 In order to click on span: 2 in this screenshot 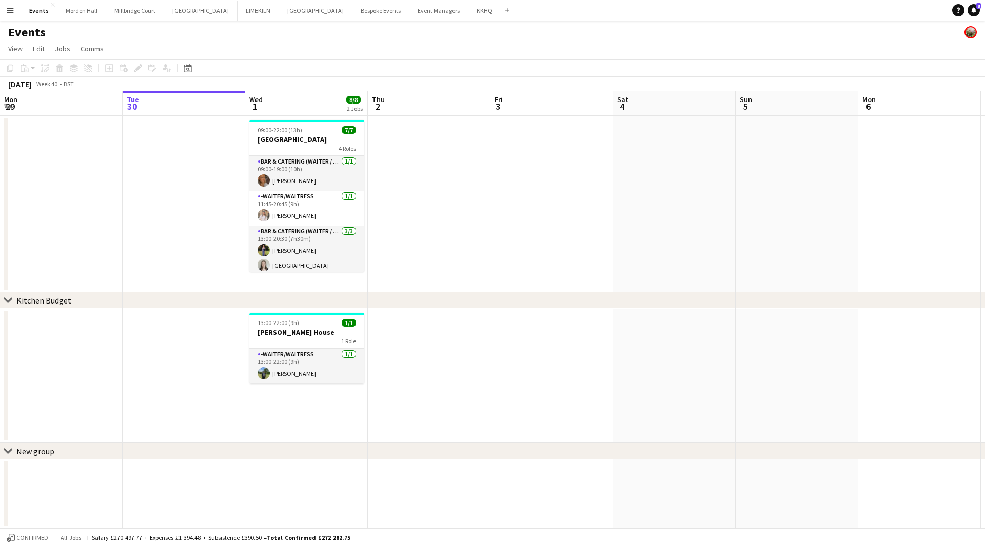, I will do `click(378, 106)`.